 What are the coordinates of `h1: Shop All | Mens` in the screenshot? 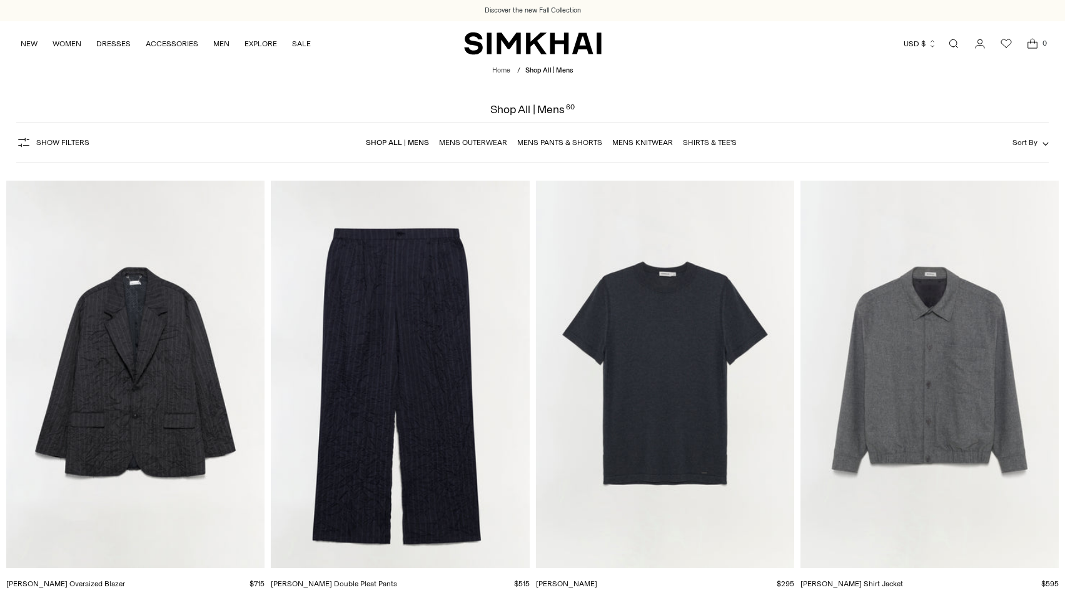 It's located at (532, 109).